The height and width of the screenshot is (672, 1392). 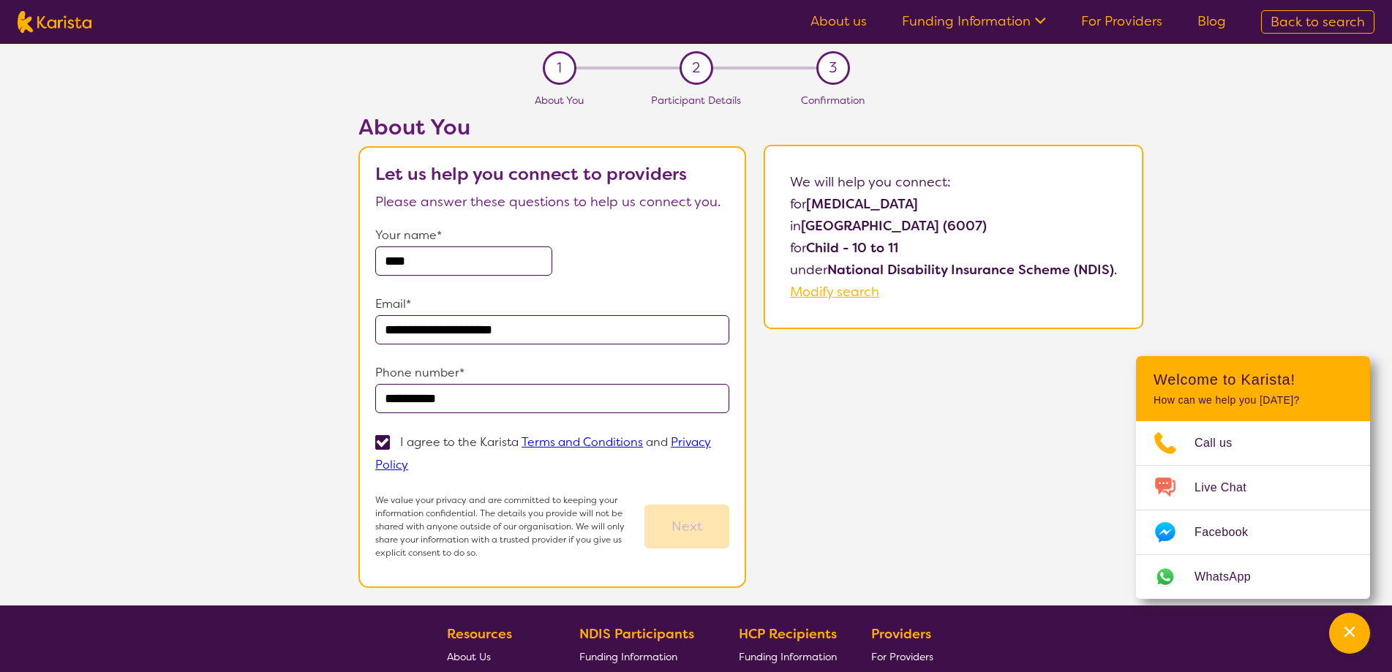 I want to click on p: Email*, so click(x=552, y=304).